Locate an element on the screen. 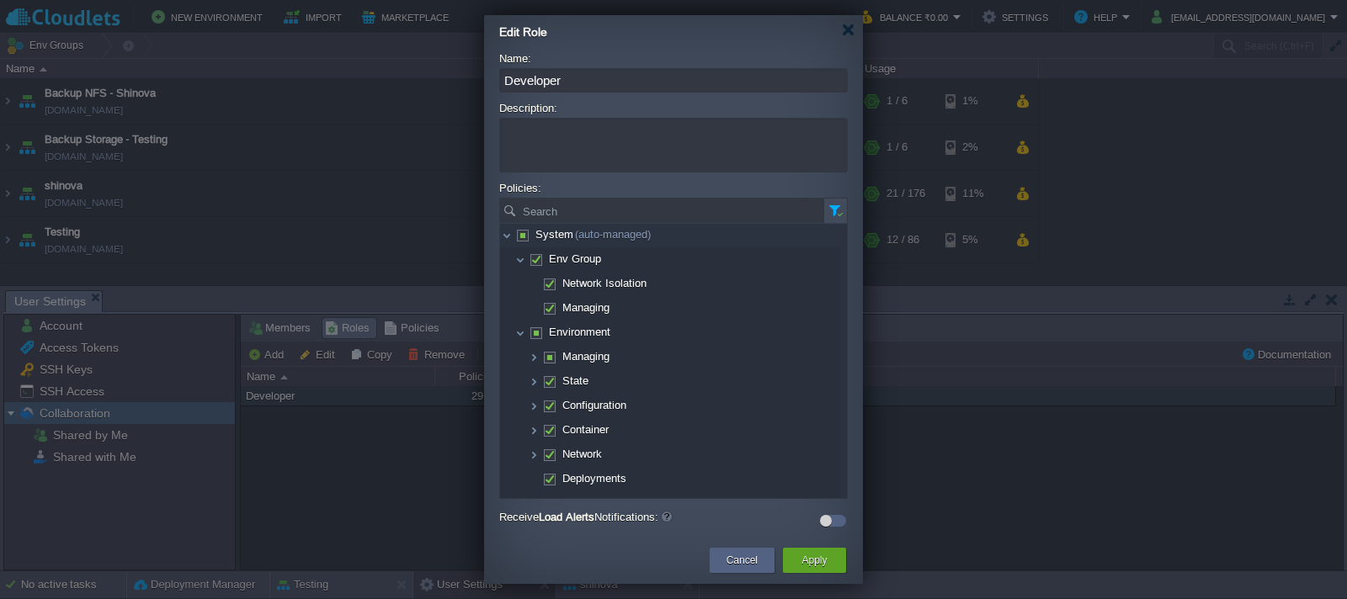 The image size is (1347, 599). b: Load Alerts is located at coordinates (566, 517).